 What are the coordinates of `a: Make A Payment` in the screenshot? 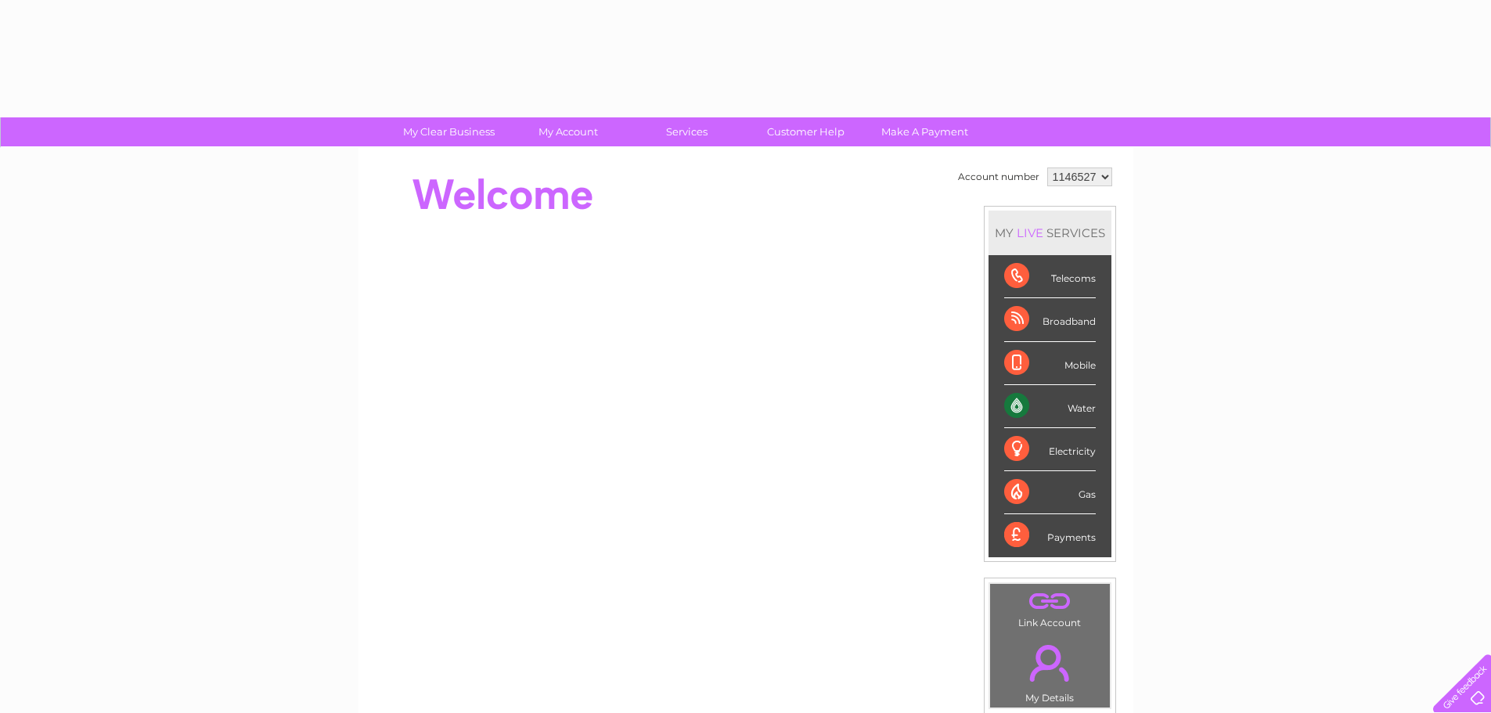 It's located at (924, 131).